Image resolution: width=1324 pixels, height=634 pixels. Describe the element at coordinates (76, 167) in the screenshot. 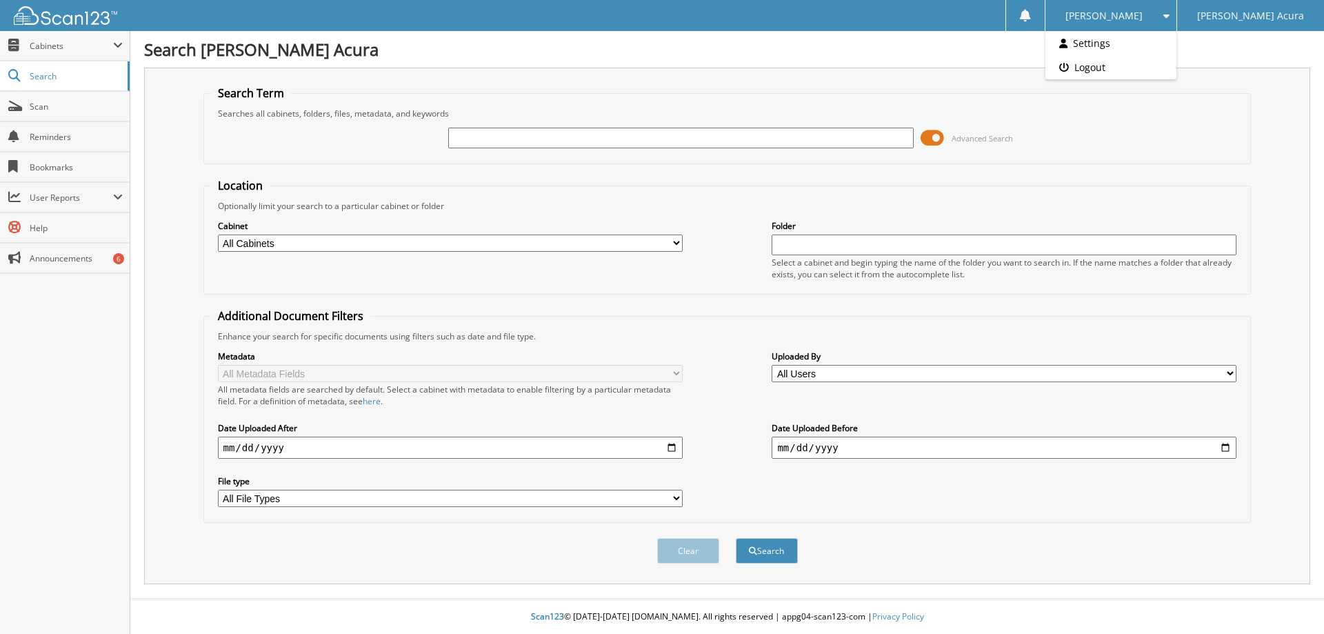

I see `span: Bookmarks` at that location.